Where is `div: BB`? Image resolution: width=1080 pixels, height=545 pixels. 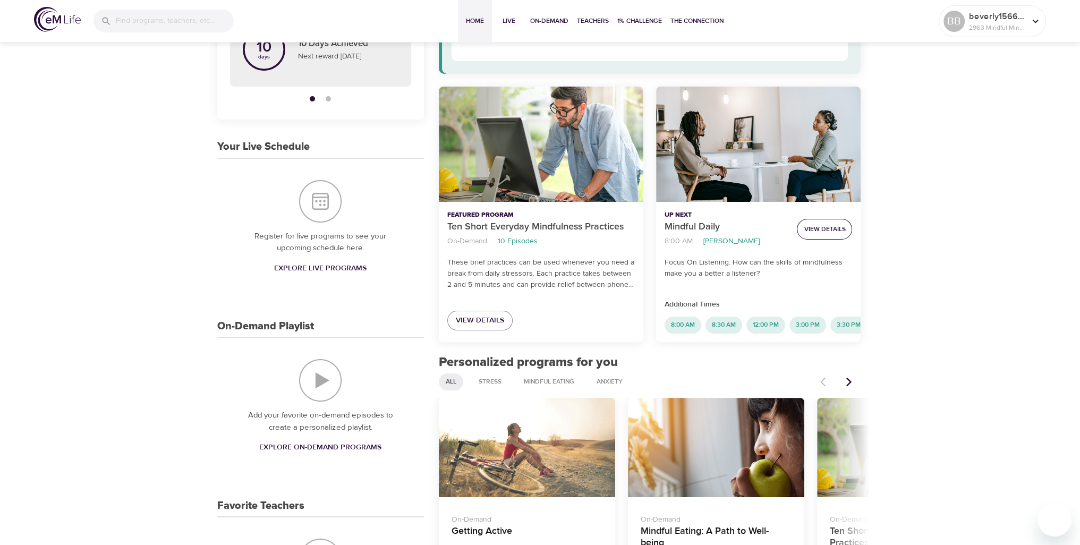 div: BB is located at coordinates (954, 21).